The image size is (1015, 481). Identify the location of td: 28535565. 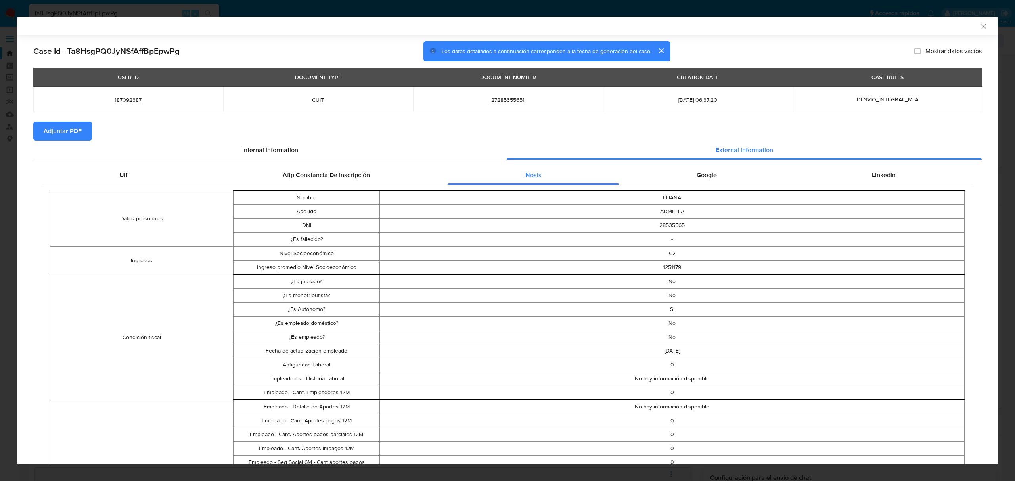
(672, 226).